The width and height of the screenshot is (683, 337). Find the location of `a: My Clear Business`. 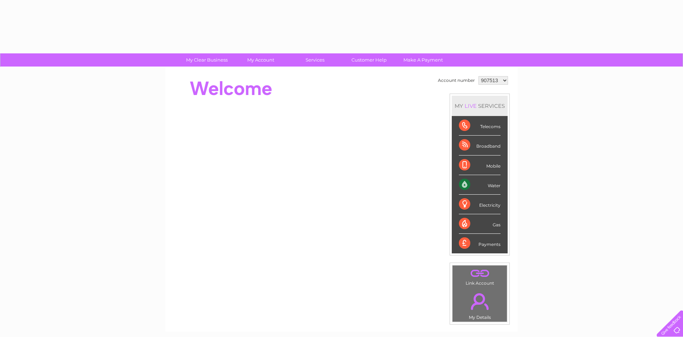

a: My Clear Business is located at coordinates (207, 60).